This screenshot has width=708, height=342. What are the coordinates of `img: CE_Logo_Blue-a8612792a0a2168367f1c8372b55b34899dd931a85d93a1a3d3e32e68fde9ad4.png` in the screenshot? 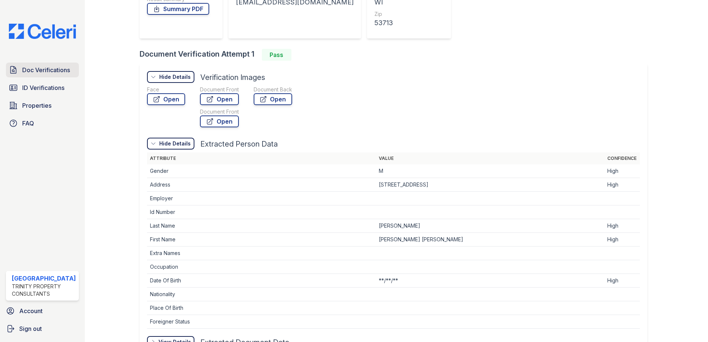 It's located at (42, 31).